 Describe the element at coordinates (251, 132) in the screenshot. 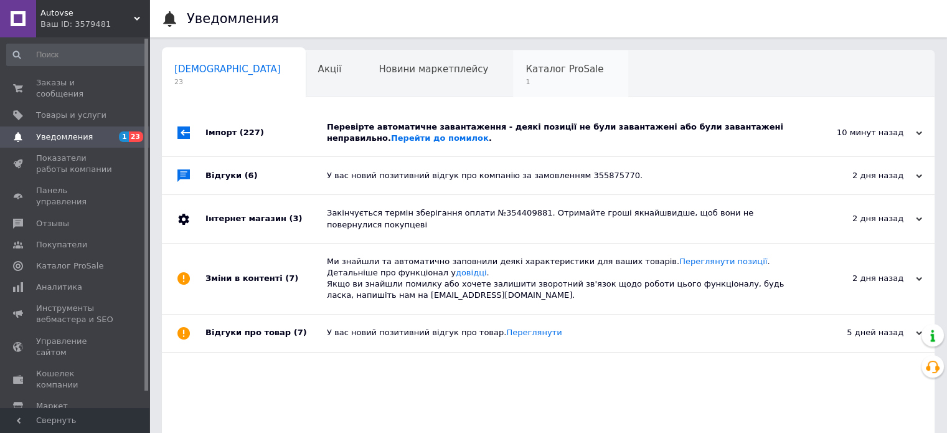

I see `span: (227)` at that location.